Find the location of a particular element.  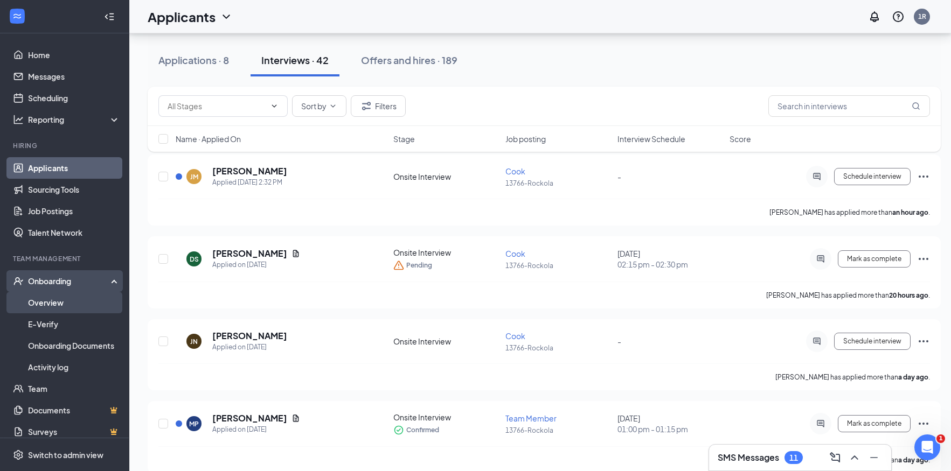

span: Job posting is located at coordinates (525, 139).